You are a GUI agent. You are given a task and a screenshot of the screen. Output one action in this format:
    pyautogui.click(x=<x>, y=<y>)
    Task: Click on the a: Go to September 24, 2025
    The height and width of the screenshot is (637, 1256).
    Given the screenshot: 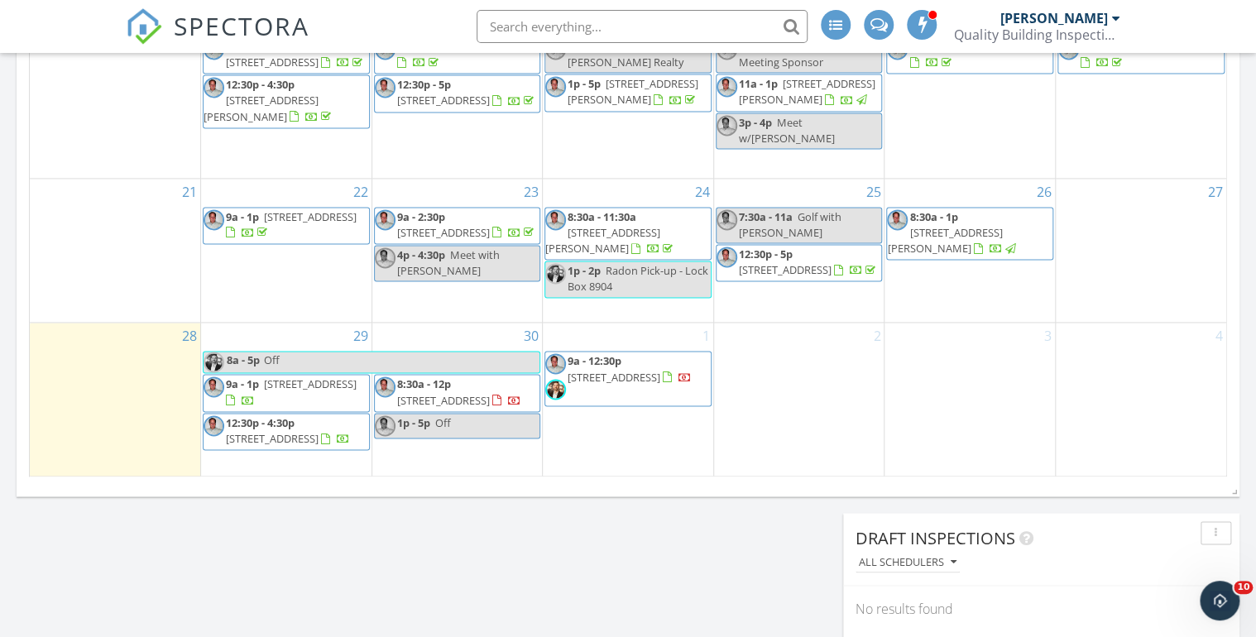 What is the action you would take?
    pyautogui.click(x=702, y=192)
    